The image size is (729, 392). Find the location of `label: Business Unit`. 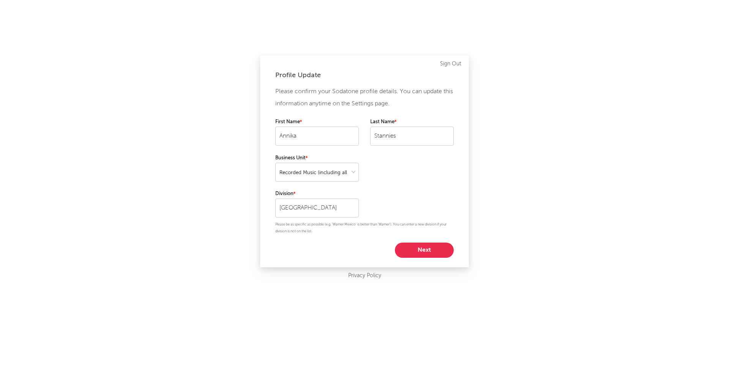

label: Business Unit is located at coordinates (317, 158).